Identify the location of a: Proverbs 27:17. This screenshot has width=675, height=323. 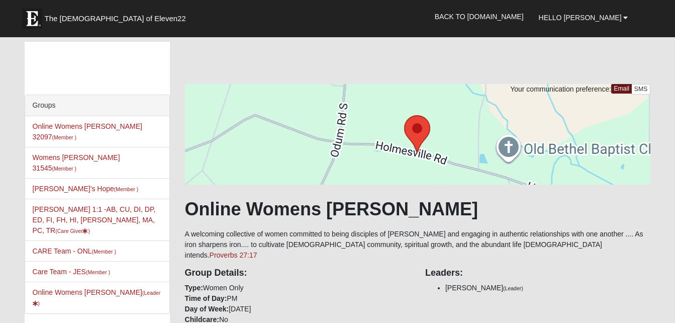
(233, 255).